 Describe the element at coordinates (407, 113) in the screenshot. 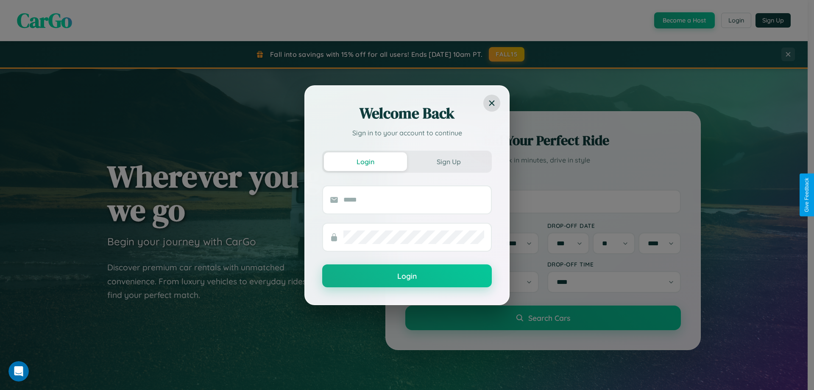

I see `h2: Welcome Back` at that location.